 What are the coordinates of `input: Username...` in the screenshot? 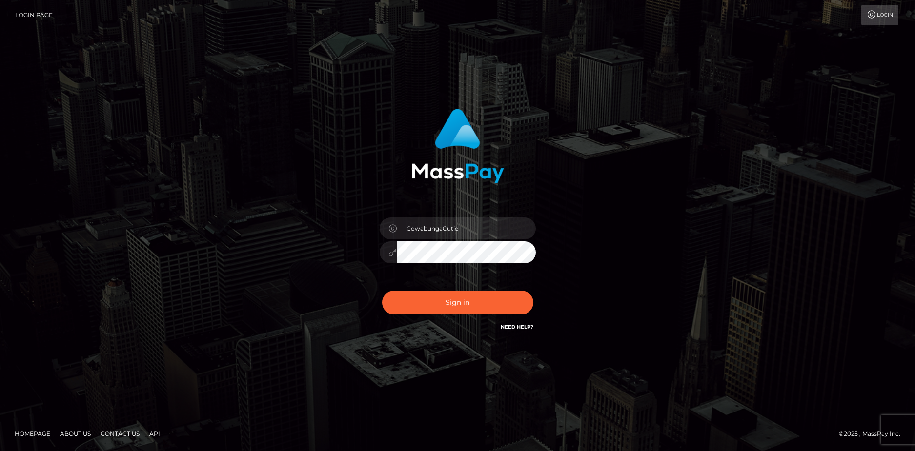 It's located at (467, 228).